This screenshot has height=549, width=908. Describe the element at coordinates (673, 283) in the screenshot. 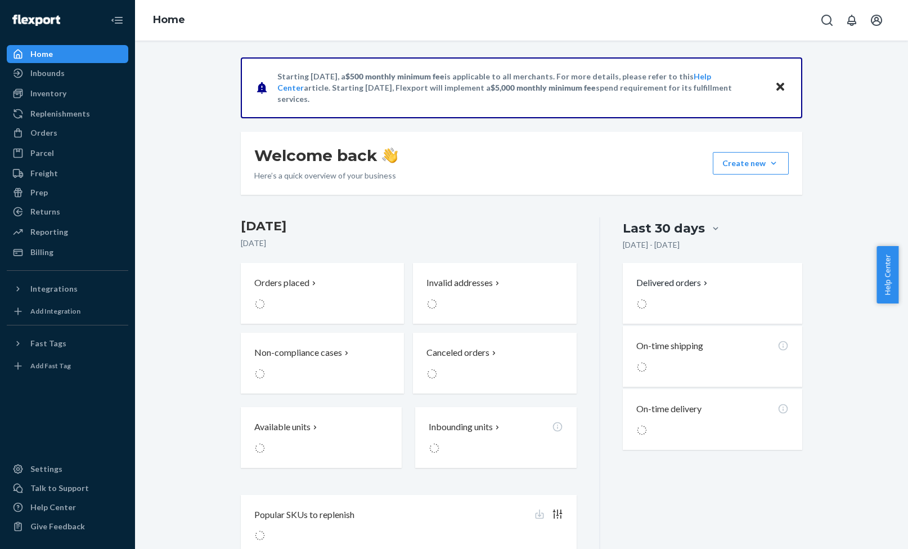

I see `button: Delivered orders` at that location.